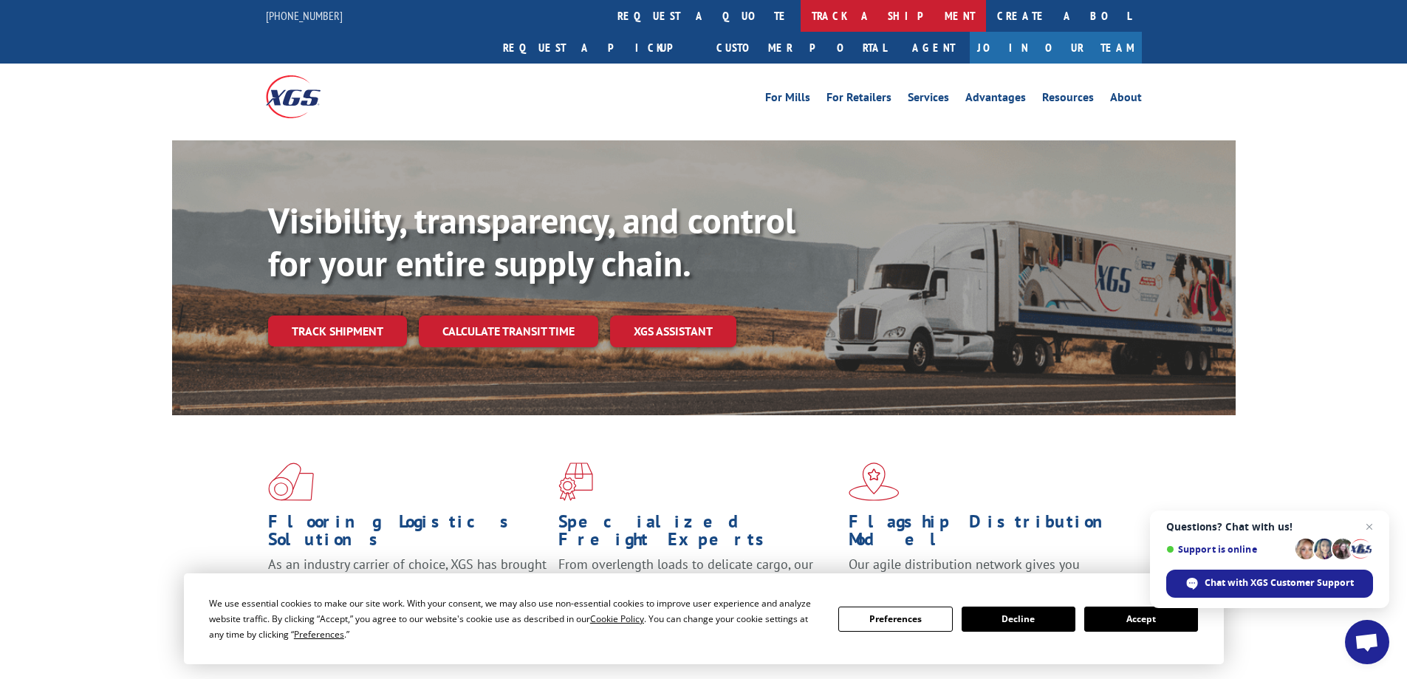 The image size is (1407, 679). What do you see at coordinates (996, 100) in the screenshot?
I see `a: Advantages` at bounding box center [996, 100].